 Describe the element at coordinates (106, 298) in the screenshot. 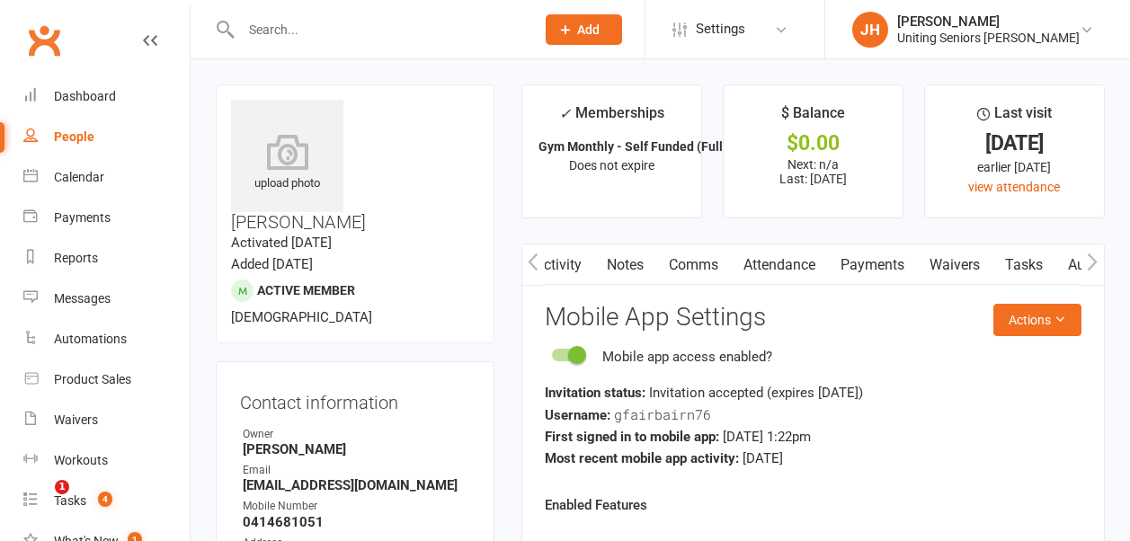

I see `a: Messages` at that location.